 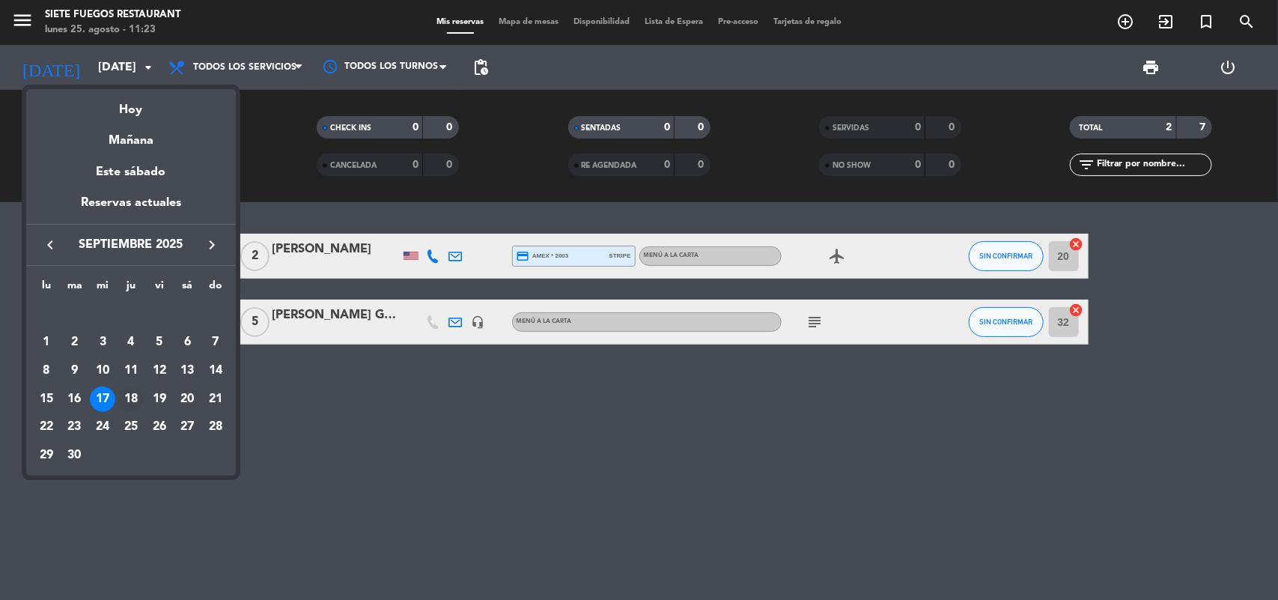 I want to click on button: keyboard_arrow_right, so click(x=212, y=245).